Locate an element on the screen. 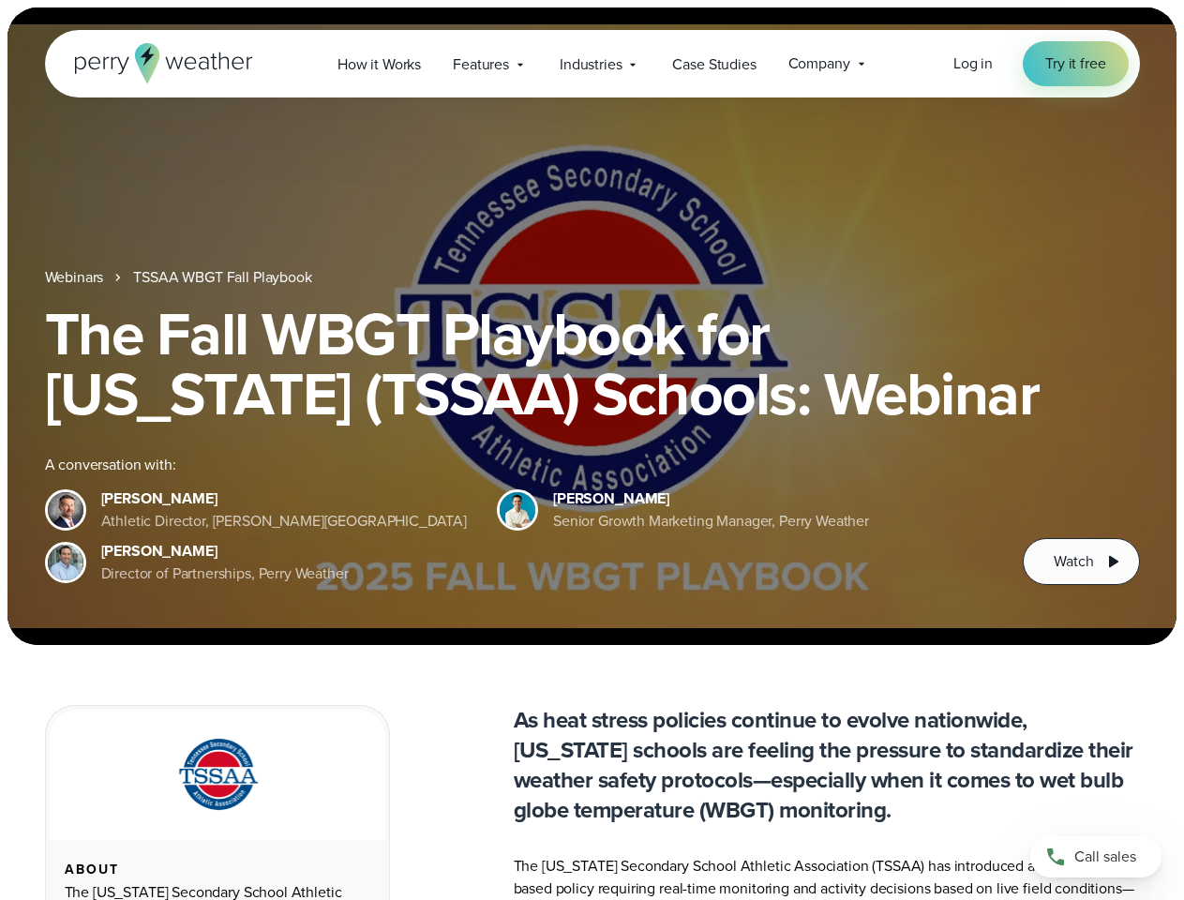 The image size is (1184, 900). a: TSSAA WBGT Fall Playbook is located at coordinates (222, 278).